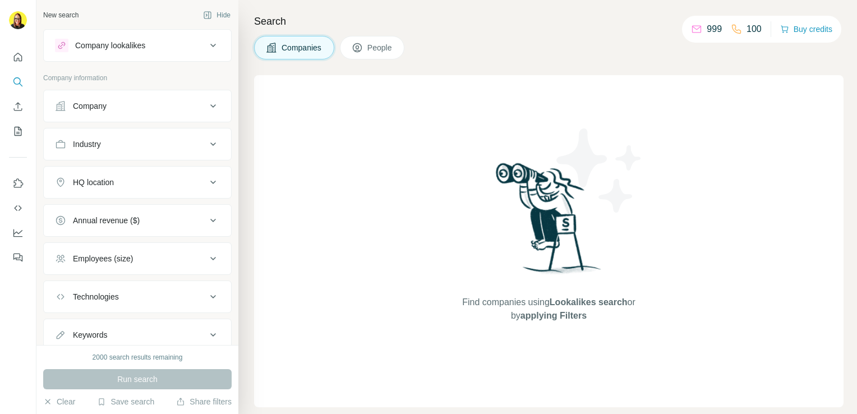 The image size is (857, 414). I want to click on button: Hide, so click(217, 15).